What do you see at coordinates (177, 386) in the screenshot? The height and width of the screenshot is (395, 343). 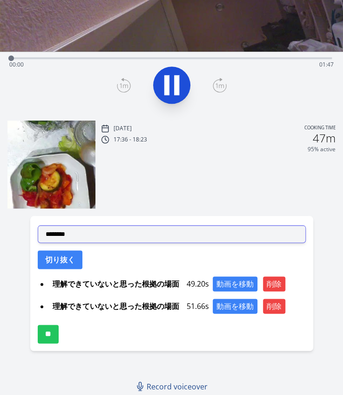 I see `span: Record voiceover` at bounding box center [177, 386].